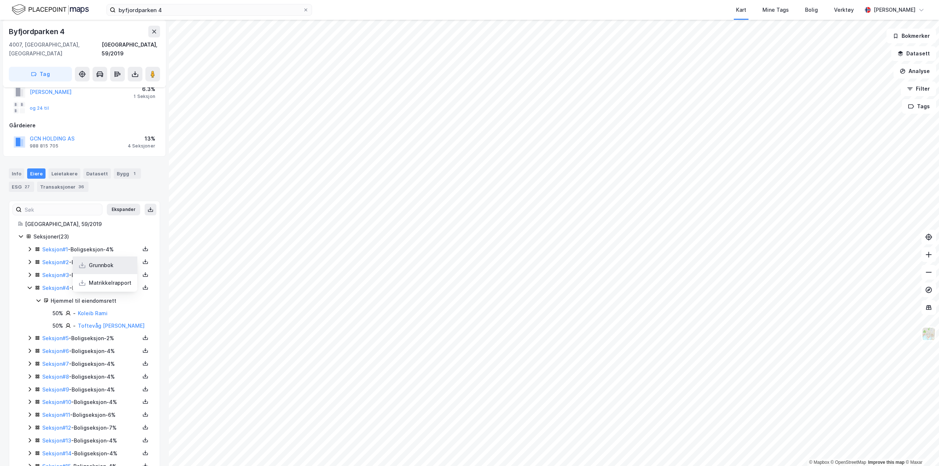 The width and height of the screenshot is (939, 466). Describe the element at coordinates (144, 89) in the screenshot. I see `div: 6.3%` at that location.